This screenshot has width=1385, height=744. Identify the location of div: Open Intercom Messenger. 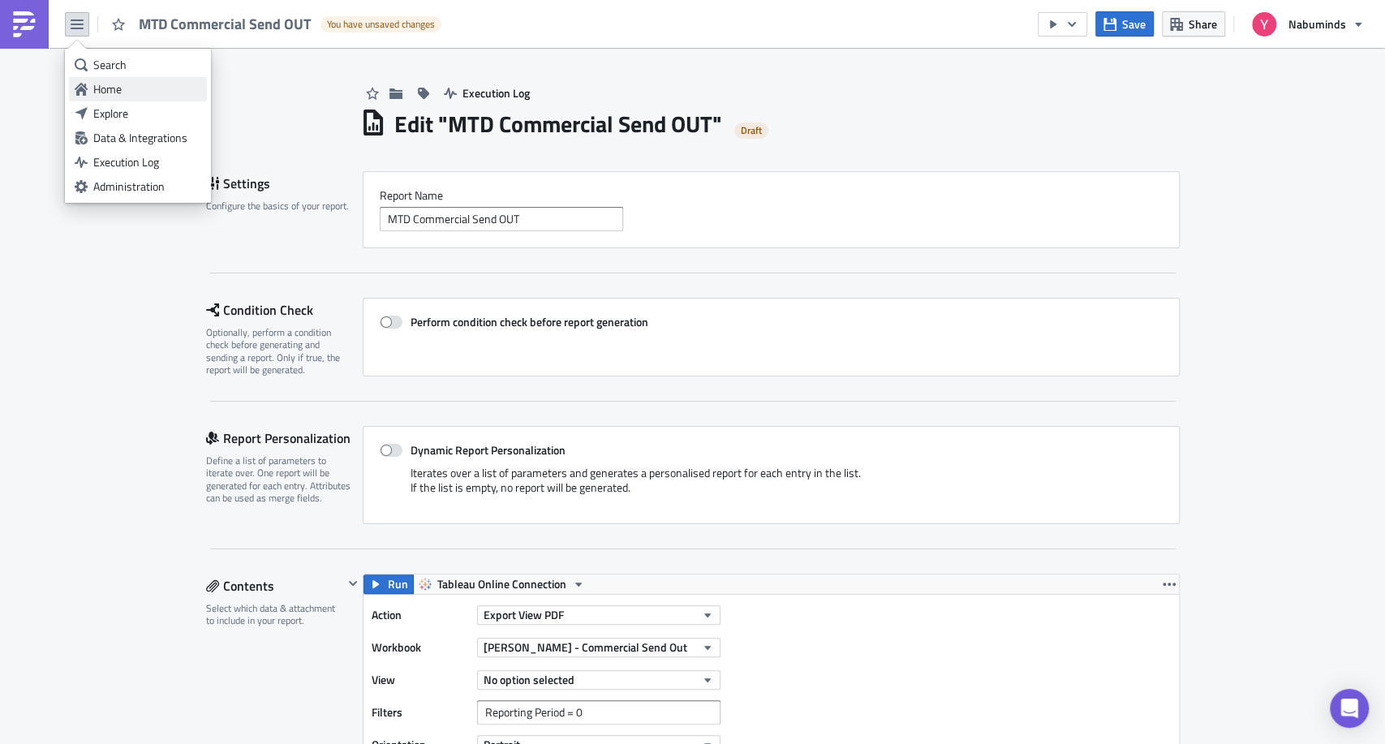
(1349, 708).